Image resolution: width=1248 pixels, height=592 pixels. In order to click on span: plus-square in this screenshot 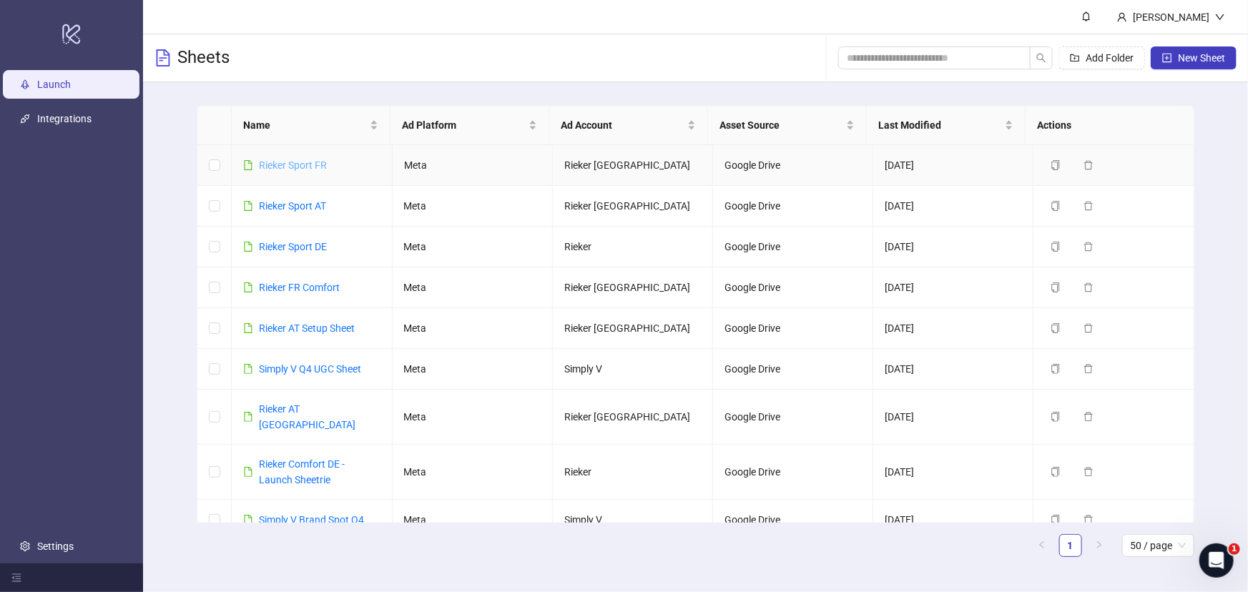, I will do `click(1167, 58)`.